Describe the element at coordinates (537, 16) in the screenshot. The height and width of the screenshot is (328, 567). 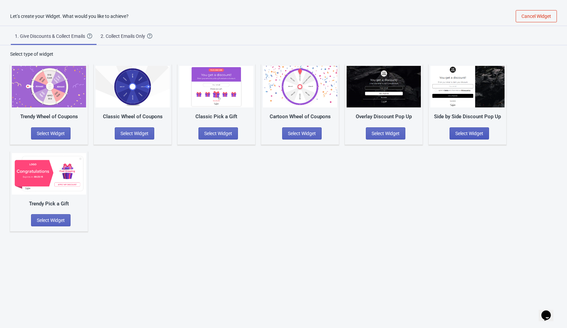
I see `span: Cancel Widget` at that location.